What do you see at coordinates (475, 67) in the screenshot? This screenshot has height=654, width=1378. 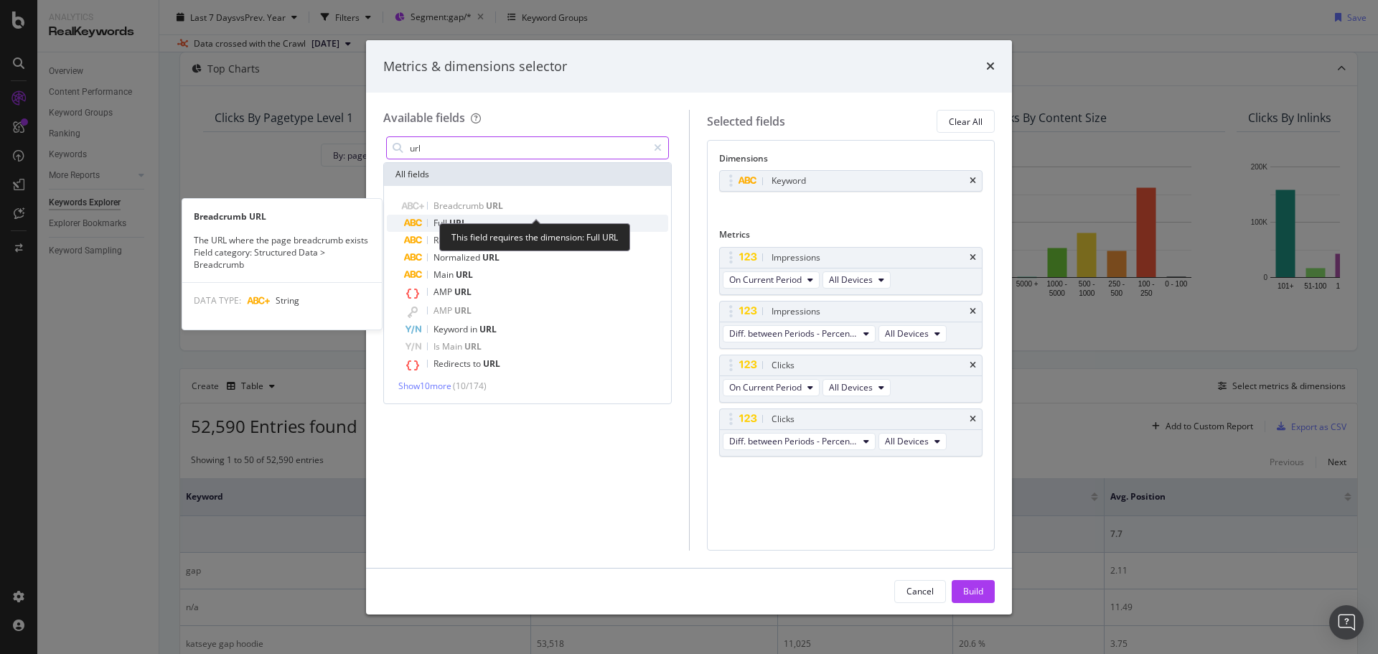 I see `div: Metrics & dimensions selector` at bounding box center [475, 67].